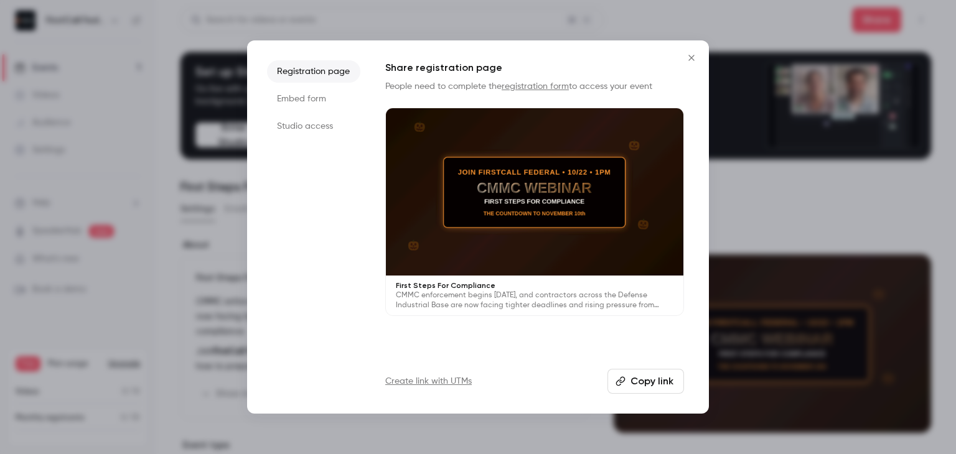  I want to click on button: Close, so click(691, 58).